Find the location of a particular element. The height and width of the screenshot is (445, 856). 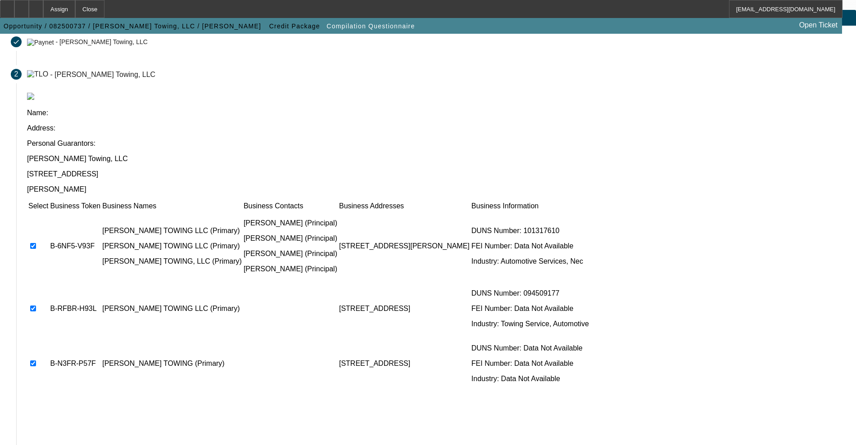

p: Industry: Automotive Services, Nec is located at coordinates (530, 262).